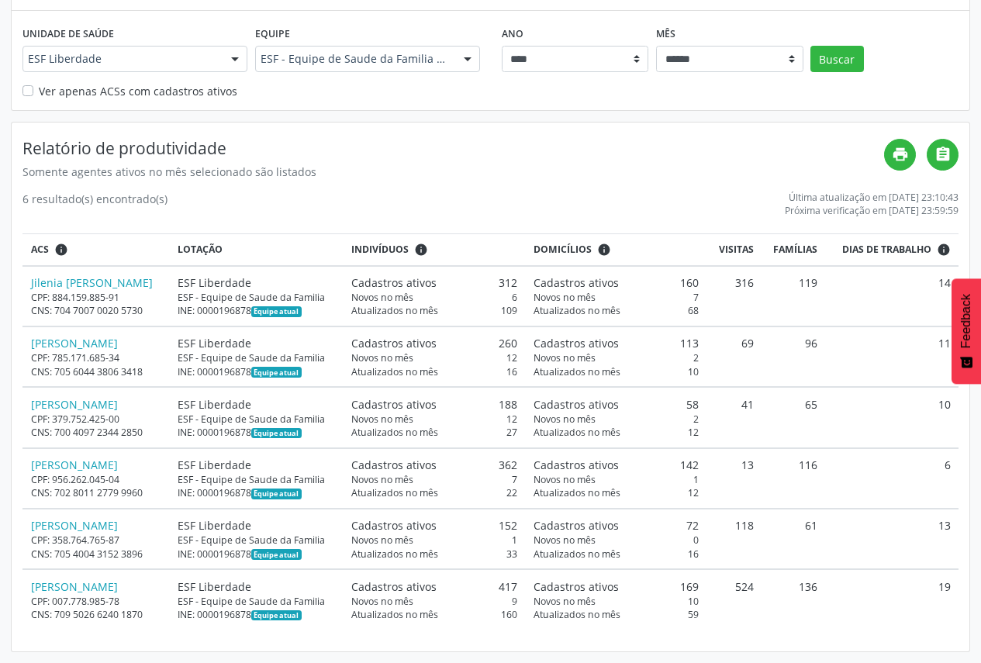  I want to click on div: 68, so click(616, 310).